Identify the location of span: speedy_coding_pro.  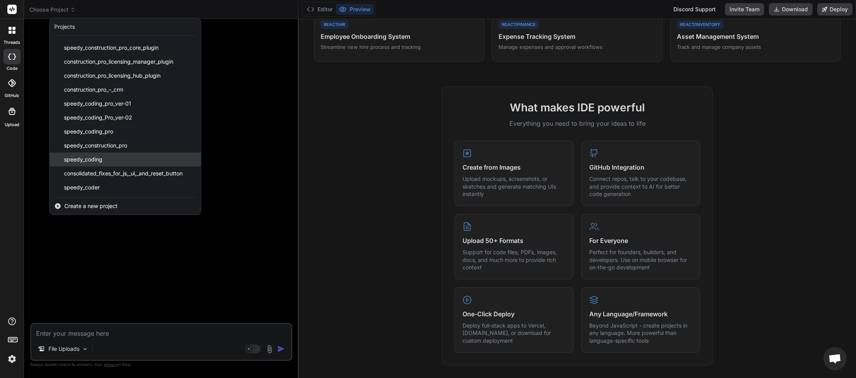
(88, 131).